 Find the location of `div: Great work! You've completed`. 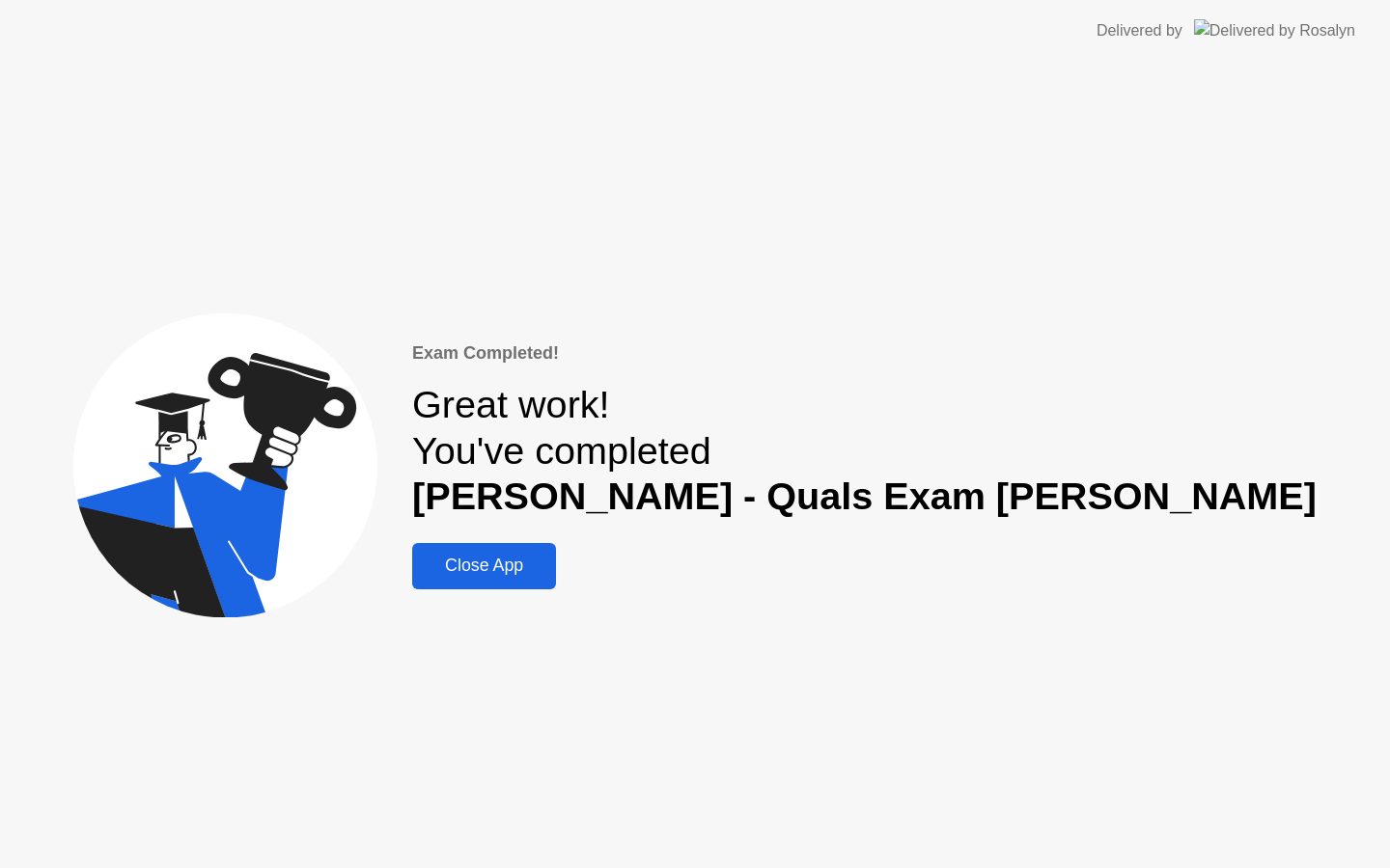

div: Great work! You've completed is located at coordinates (863, 450).